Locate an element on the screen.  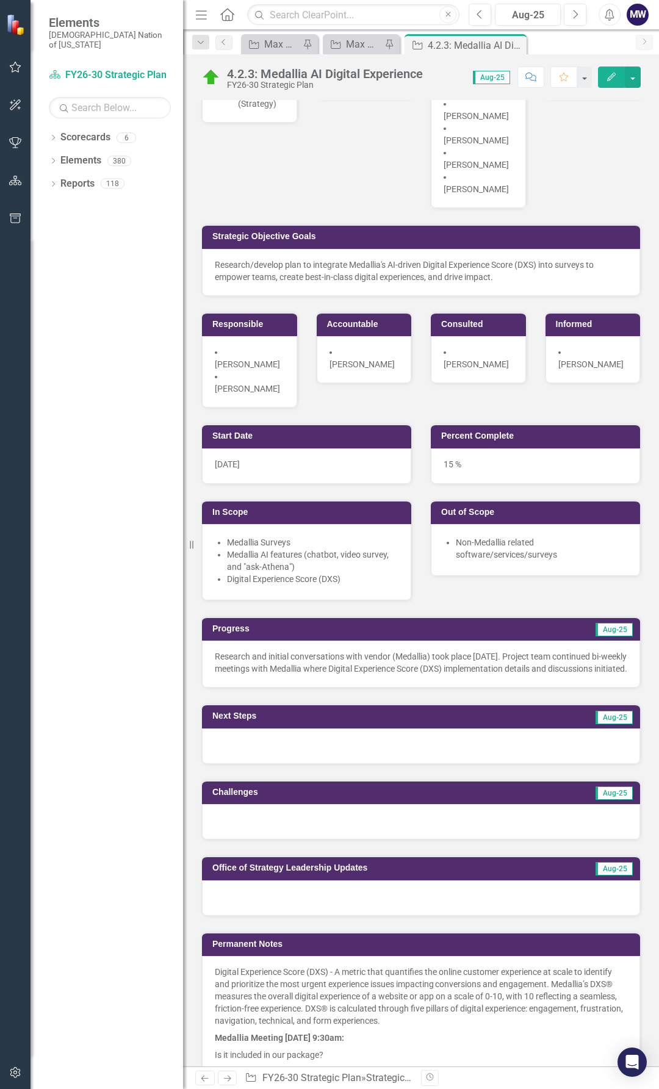
h3: Consulted is located at coordinates (480, 324).